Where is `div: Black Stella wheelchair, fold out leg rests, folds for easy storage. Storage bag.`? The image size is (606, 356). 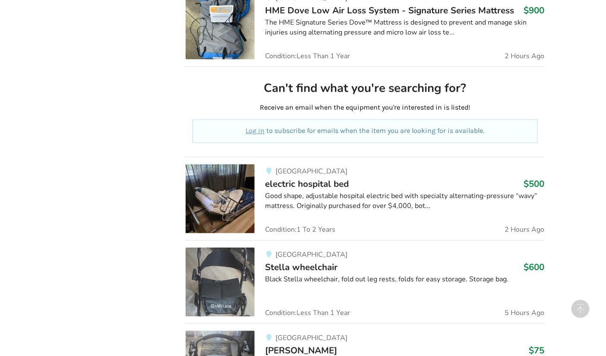
div: Black Stella wheelchair, fold out leg rests, folds for easy storage. Storage bag. is located at coordinates (405, 280).